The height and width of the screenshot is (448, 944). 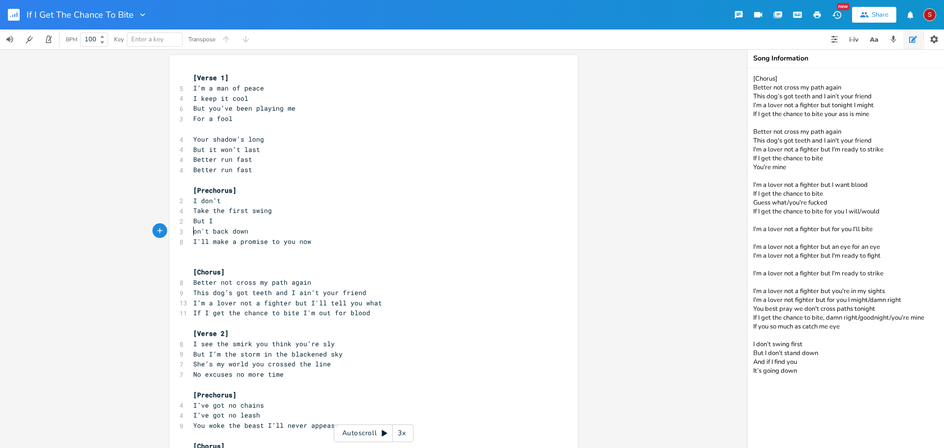 What do you see at coordinates (282, 313) in the screenshot?
I see `span: If I get the chance to bite I'm out for blood` at bounding box center [282, 313].